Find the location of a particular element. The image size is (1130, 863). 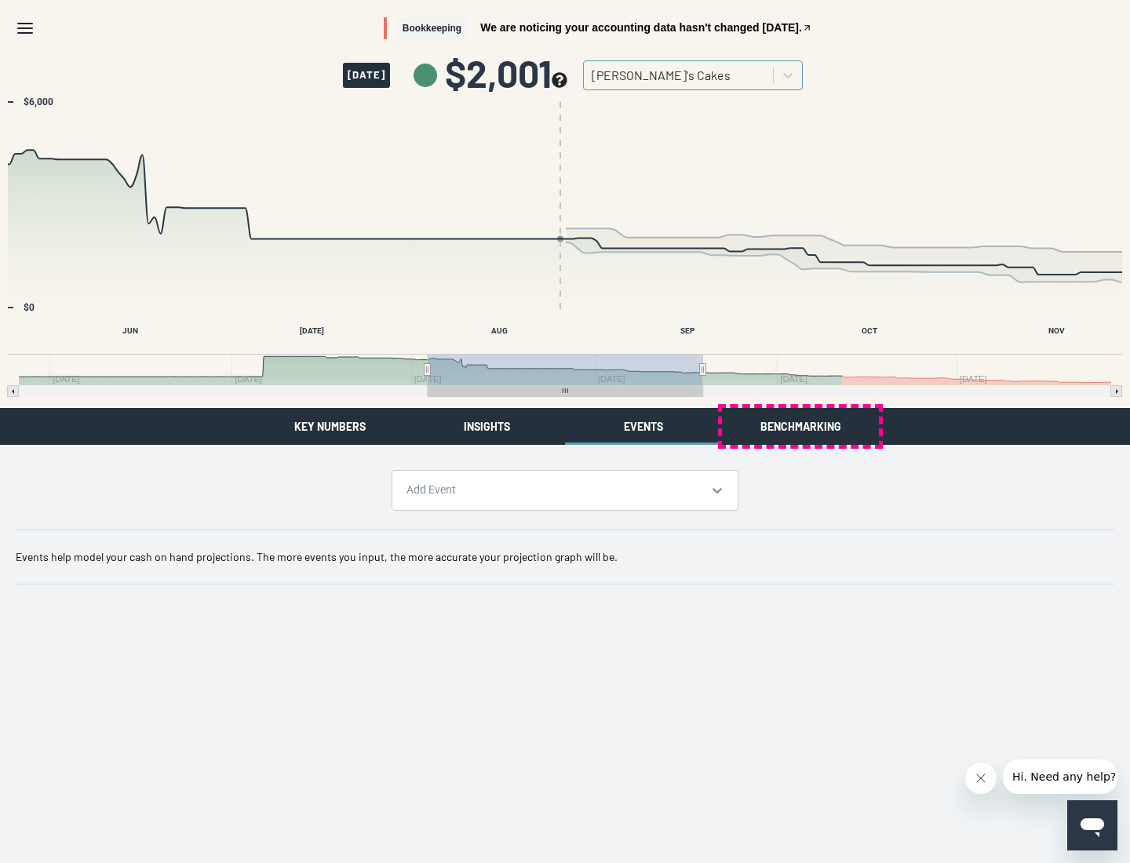

text: $0 is located at coordinates (29, 308).